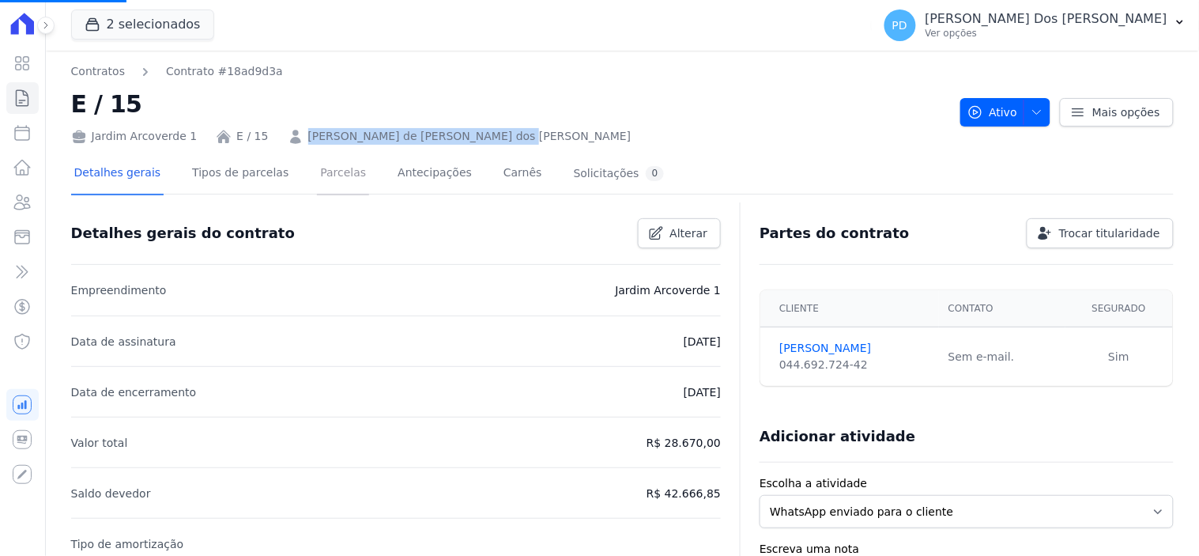  What do you see at coordinates (689, 233) in the screenshot?
I see `span: Alterar` at bounding box center [689, 233].